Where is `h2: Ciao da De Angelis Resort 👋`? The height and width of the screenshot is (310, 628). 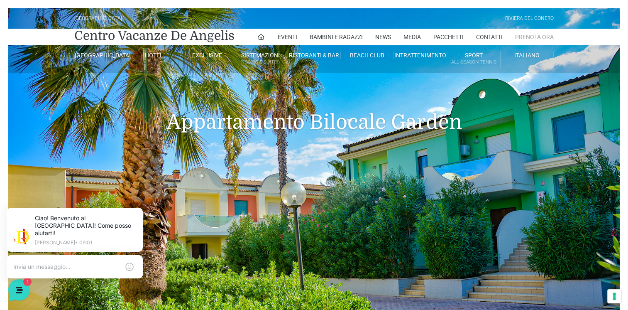
h2: Ciao da De Angelis Resort 👋 is located at coordinates (73, 20).